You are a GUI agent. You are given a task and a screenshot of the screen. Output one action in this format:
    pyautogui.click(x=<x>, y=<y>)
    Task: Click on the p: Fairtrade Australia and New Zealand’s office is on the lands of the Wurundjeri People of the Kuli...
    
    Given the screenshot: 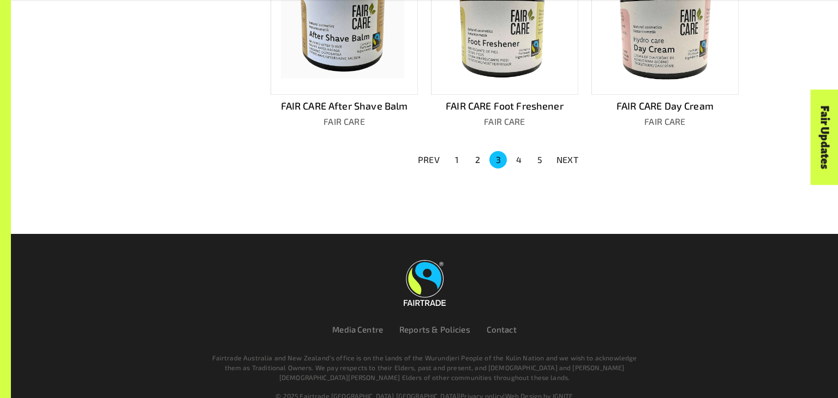 What is the action you would take?
    pyautogui.click(x=425, y=368)
    